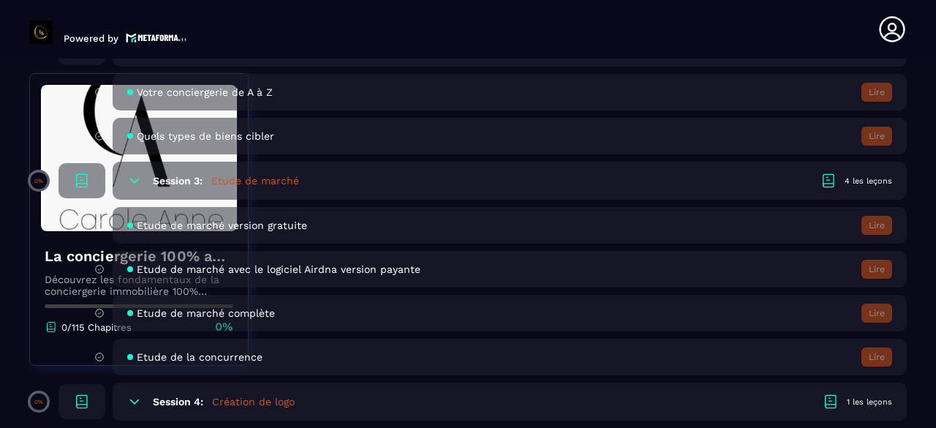  What do you see at coordinates (41, 32) in the screenshot?
I see `img: logo-branding` at bounding box center [41, 32].